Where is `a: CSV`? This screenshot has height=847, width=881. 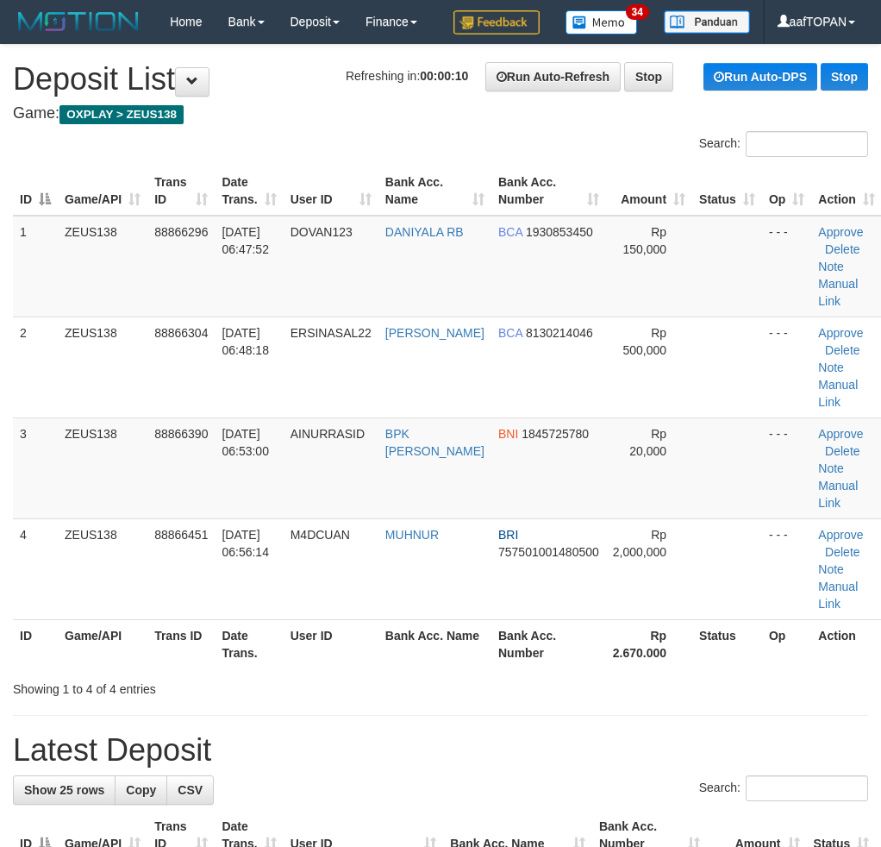 a: CSV is located at coordinates (190, 790).